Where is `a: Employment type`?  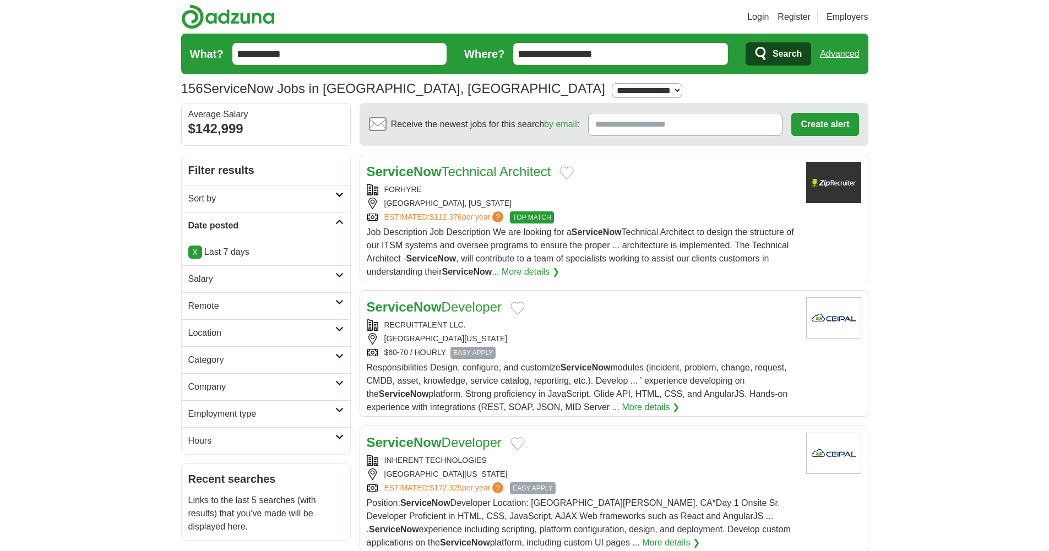
a: Employment type is located at coordinates (266, 414).